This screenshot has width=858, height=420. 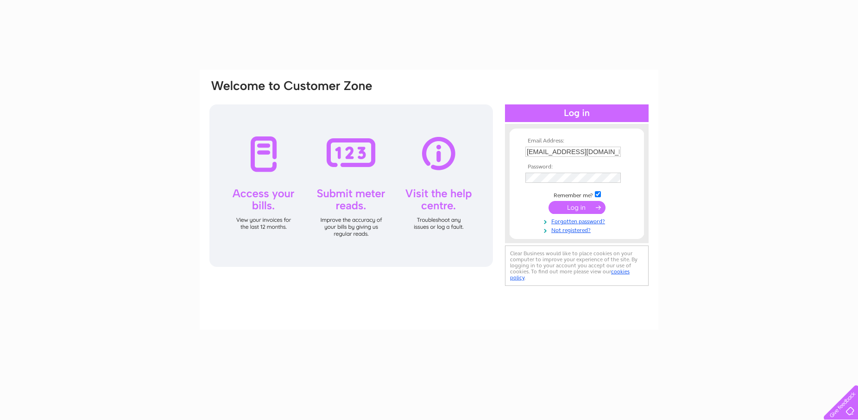 What do you see at coordinates (577, 167) in the screenshot?
I see `th: Password:` at bounding box center [577, 167].